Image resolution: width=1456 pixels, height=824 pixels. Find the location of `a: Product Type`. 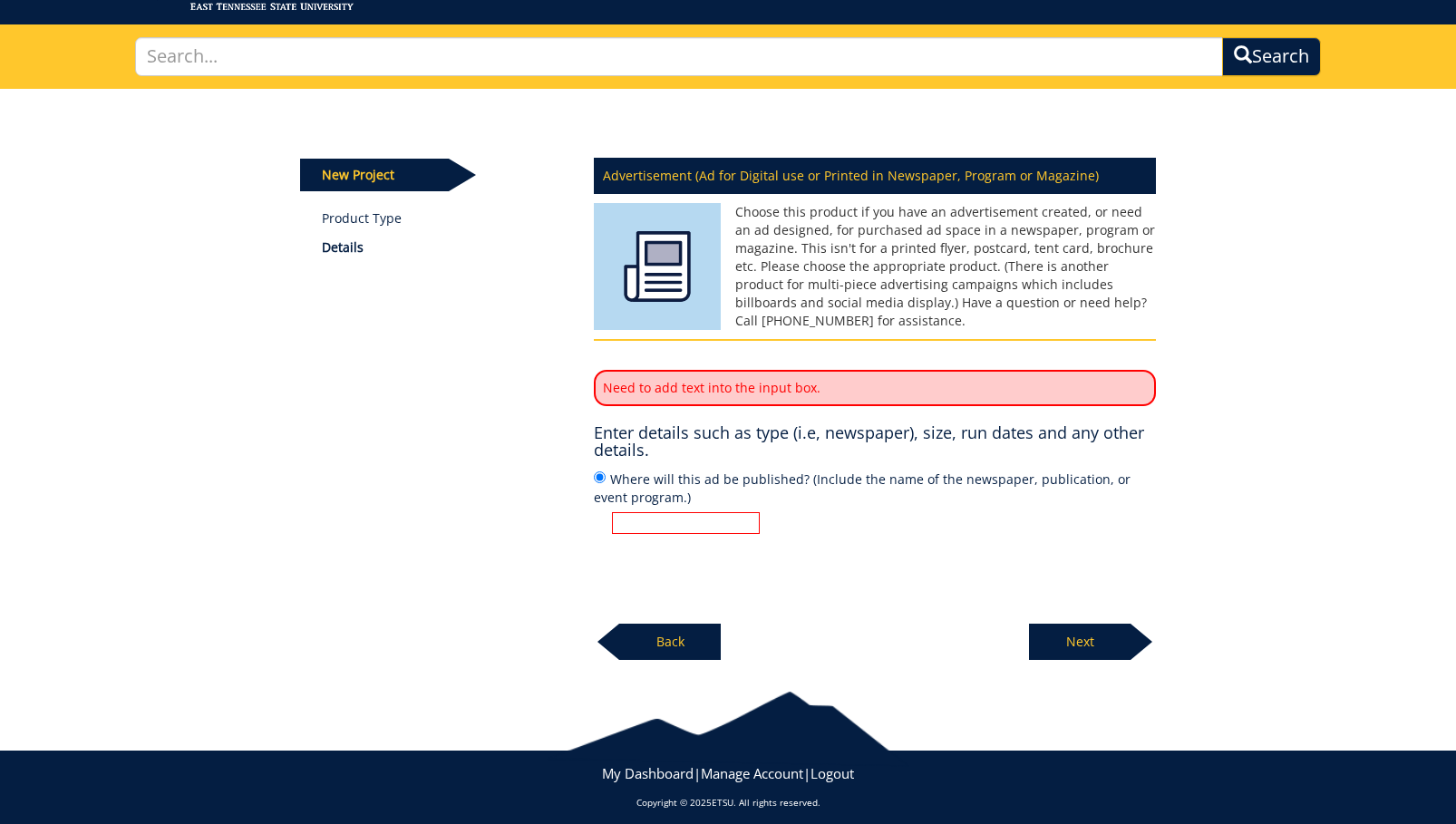

a: Product Type is located at coordinates (444, 219).